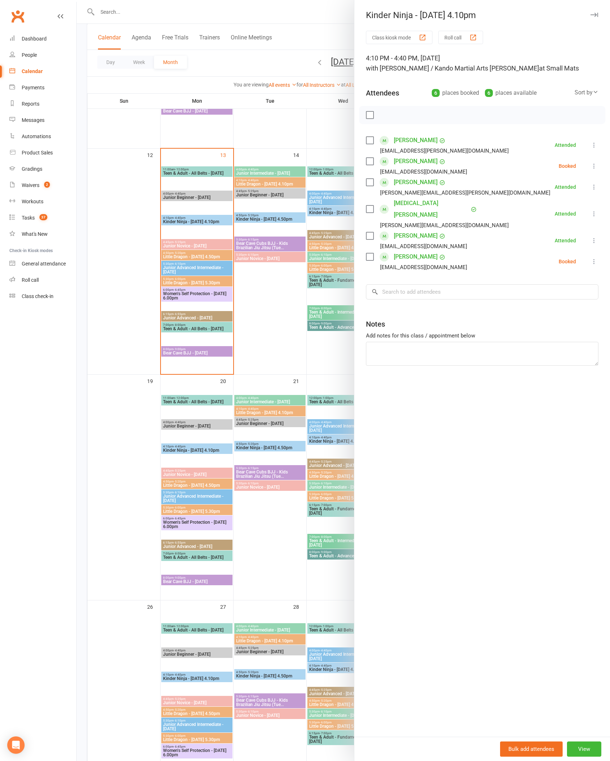  I want to click on div: Attendees, so click(382, 93).